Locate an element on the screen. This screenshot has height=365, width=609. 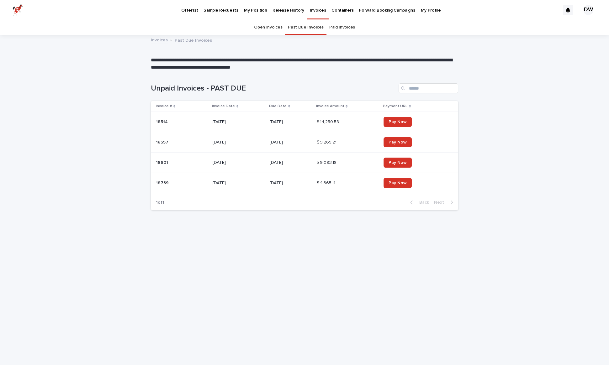
a: Open Invoices is located at coordinates (268, 27).